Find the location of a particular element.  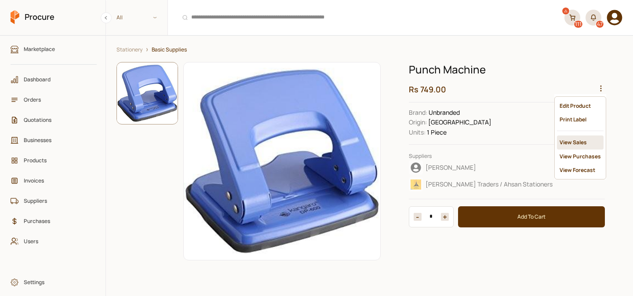

div: View Sales is located at coordinates (581, 142).